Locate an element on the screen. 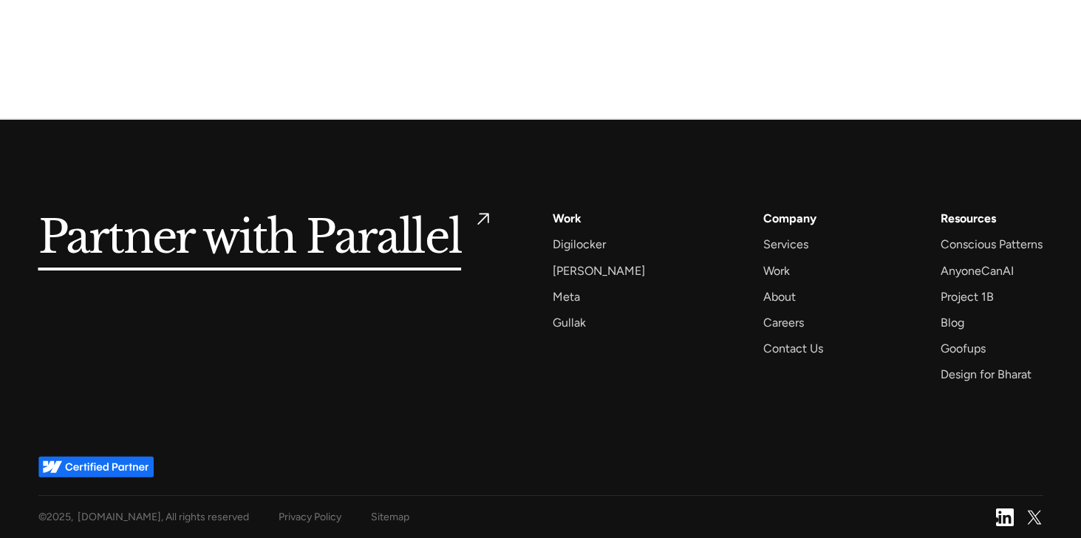 Image resolution: width=1081 pixels, height=538 pixels. div: Contact Us is located at coordinates (793, 348).